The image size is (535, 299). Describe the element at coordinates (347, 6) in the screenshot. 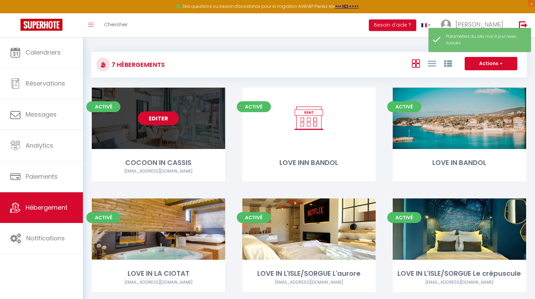

I see `strong: >>> ICI <<<<` at that location.